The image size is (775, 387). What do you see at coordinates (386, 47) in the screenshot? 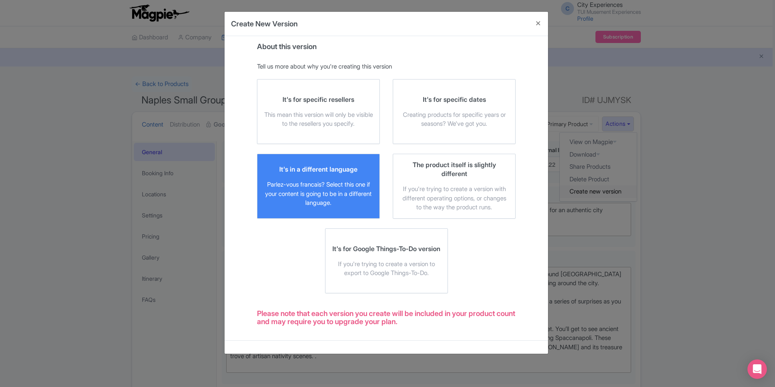
I see `h4: About this version` at bounding box center [386, 47].